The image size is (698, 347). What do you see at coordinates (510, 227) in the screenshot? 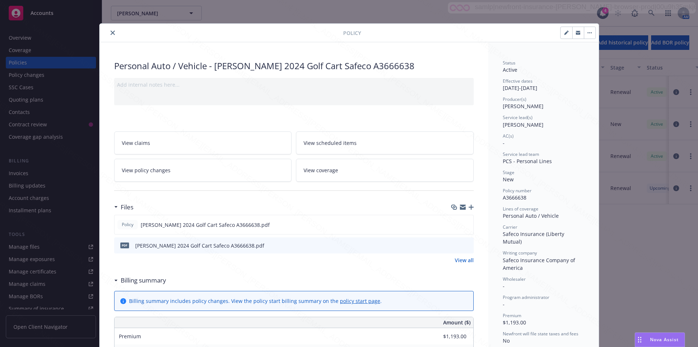
I see `span: Carrier` at bounding box center [510, 227].